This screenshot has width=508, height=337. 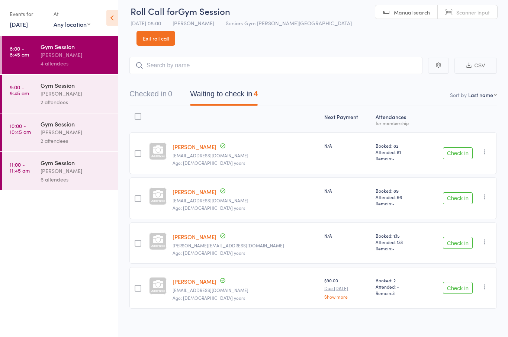 I want to click on span: Roll Call for, so click(x=154, y=11).